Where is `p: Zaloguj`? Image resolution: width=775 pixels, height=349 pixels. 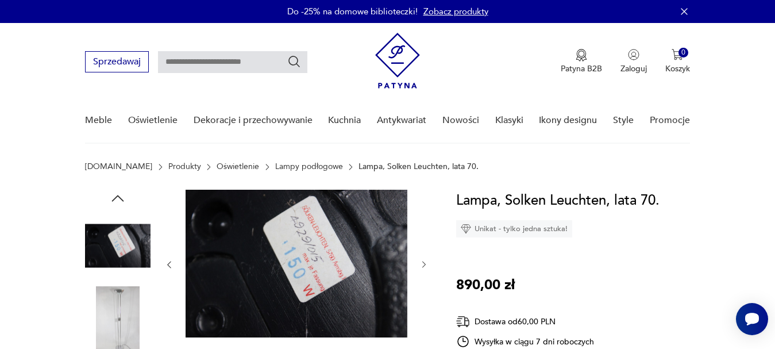
p: Zaloguj is located at coordinates (634, 68).